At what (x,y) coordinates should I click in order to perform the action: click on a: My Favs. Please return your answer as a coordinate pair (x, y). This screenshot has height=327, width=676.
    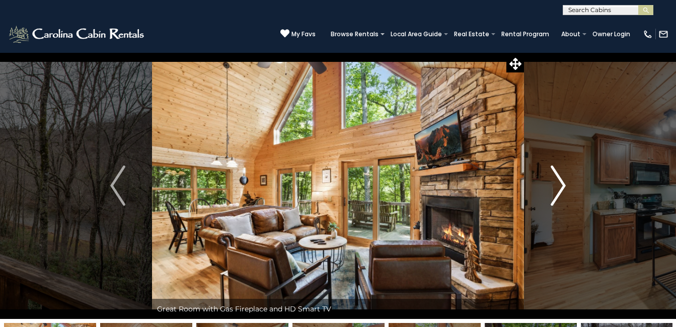
    Looking at the image, I should click on (298, 34).